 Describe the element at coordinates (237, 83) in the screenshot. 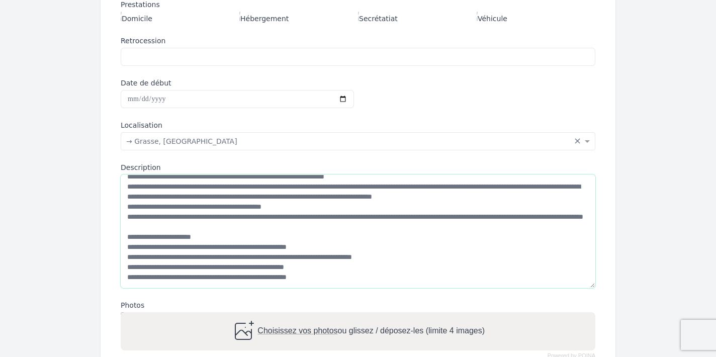

I see `label: Date de début` at that location.